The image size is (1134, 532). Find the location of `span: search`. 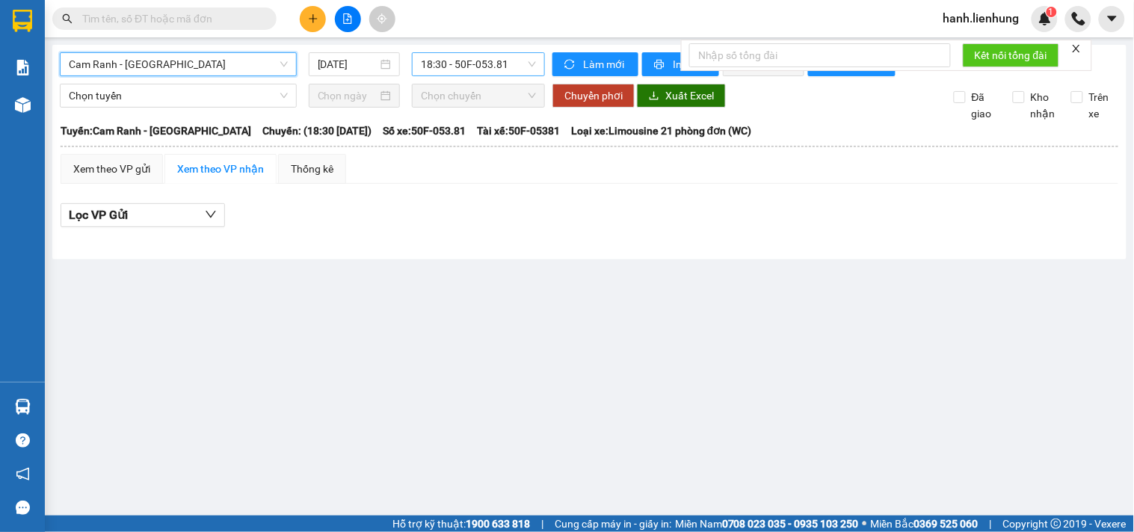

span: search is located at coordinates (67, 19).